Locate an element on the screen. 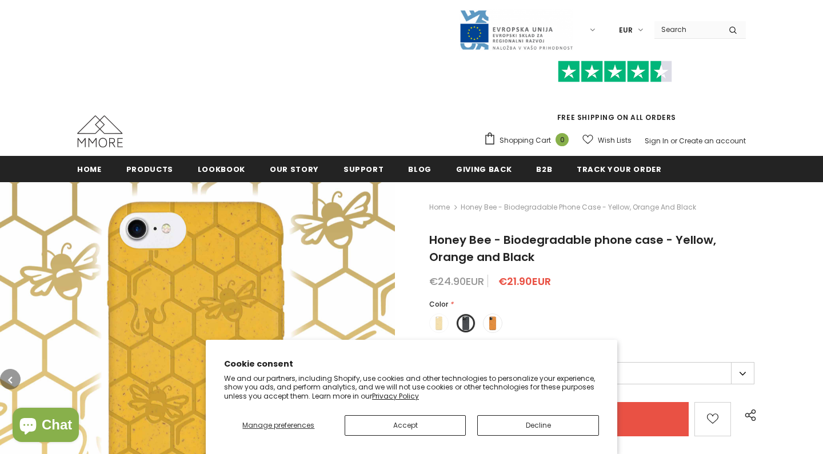 The width and height of the screenshot is (823, 454). span: or is located at coordinates (674, 141).